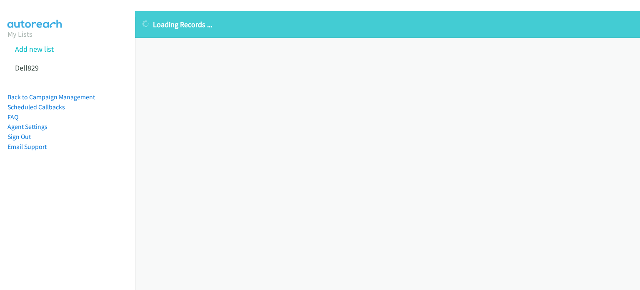 The image size is (640, 290). I want to click on a: Agent Settings, so click(28, 126).